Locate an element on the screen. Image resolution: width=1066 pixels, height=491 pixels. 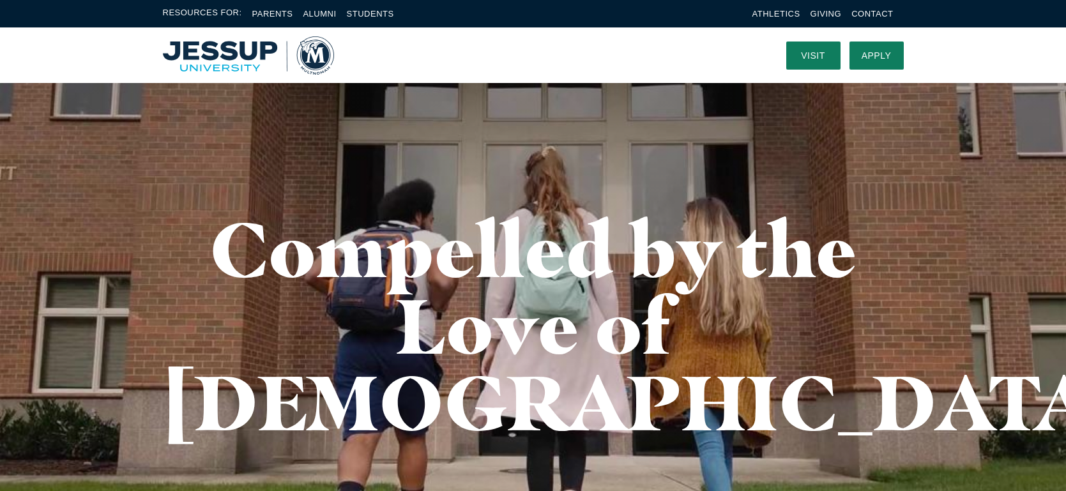
img: Multnomah University Logo is located at coordinates (249, 56).